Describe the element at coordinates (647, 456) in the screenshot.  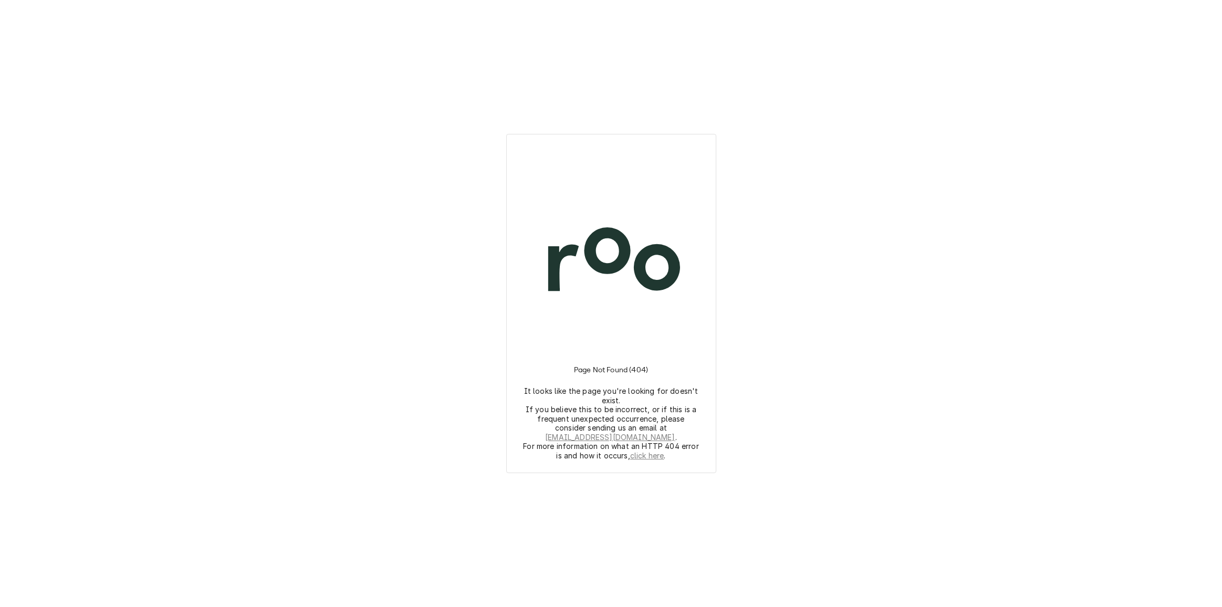
I see `a: click here` at that location.